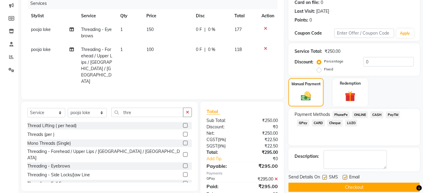 This screenshot has height=193, width=423. Describe the element at coordinates (212, 16) in the screenshot. I see `th: Disc` at that location.